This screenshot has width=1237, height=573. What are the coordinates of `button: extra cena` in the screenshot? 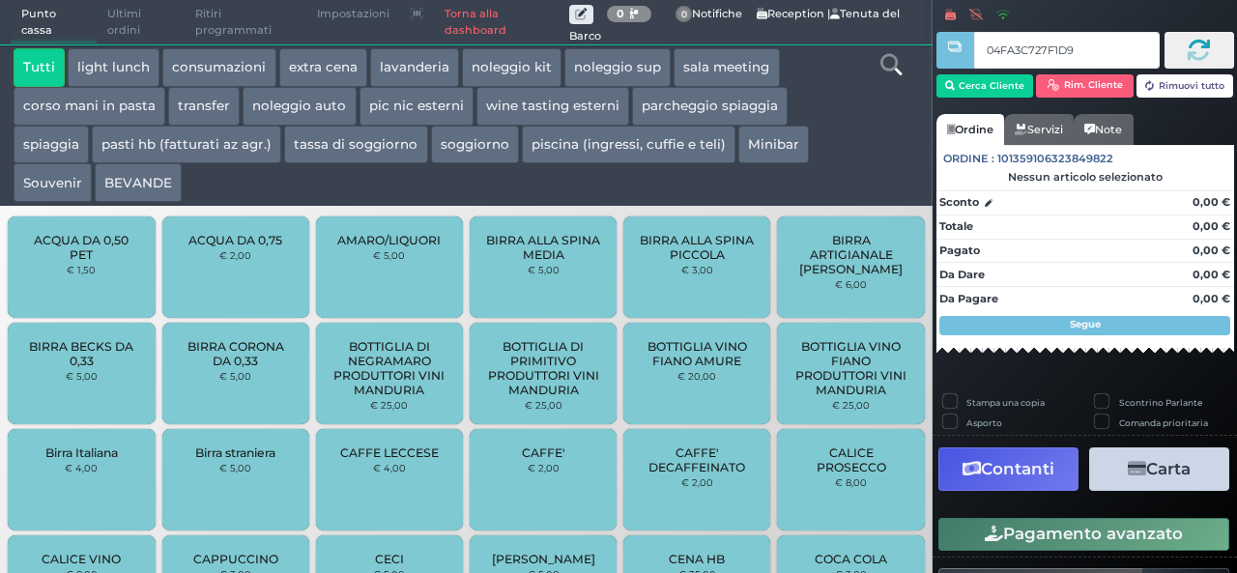 It's located at (323, 68).